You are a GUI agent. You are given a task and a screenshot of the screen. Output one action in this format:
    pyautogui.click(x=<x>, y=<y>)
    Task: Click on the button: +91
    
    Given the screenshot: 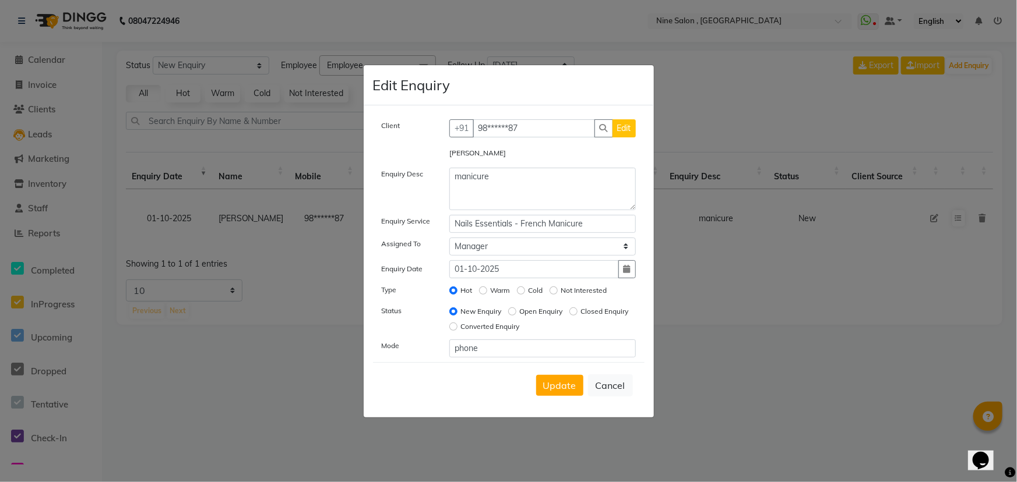 What is the action you would take?
    pyautogui.click(x=462, y=128)
    